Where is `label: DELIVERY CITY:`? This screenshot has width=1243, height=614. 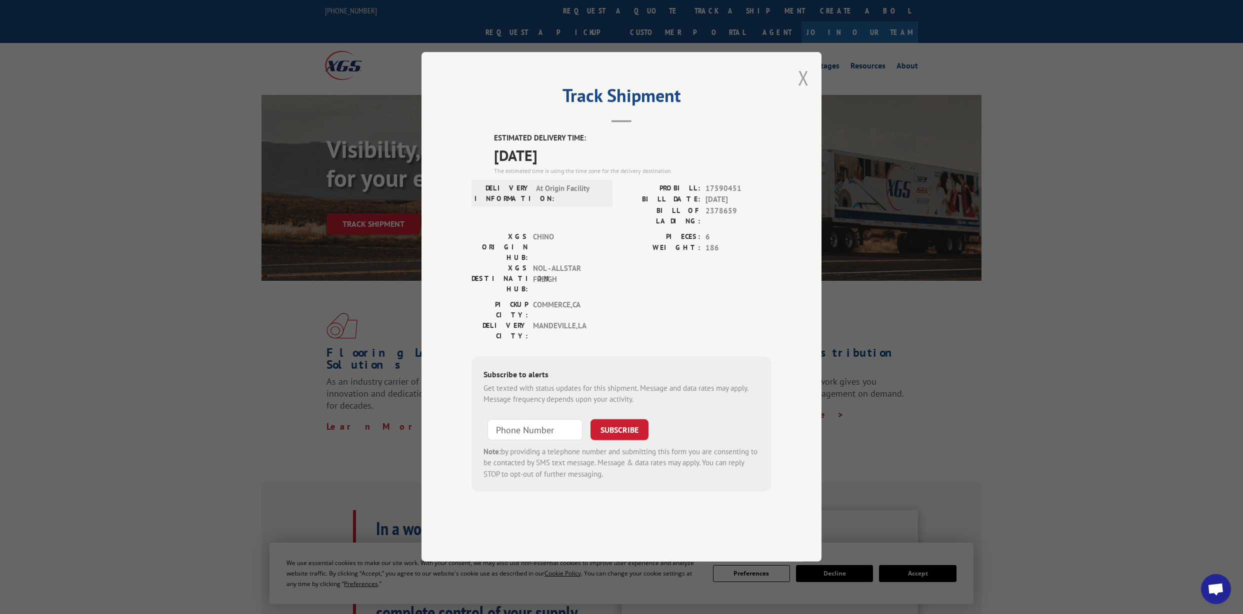
label: DELIVERY CITY: is located at coordinates (499, 331).